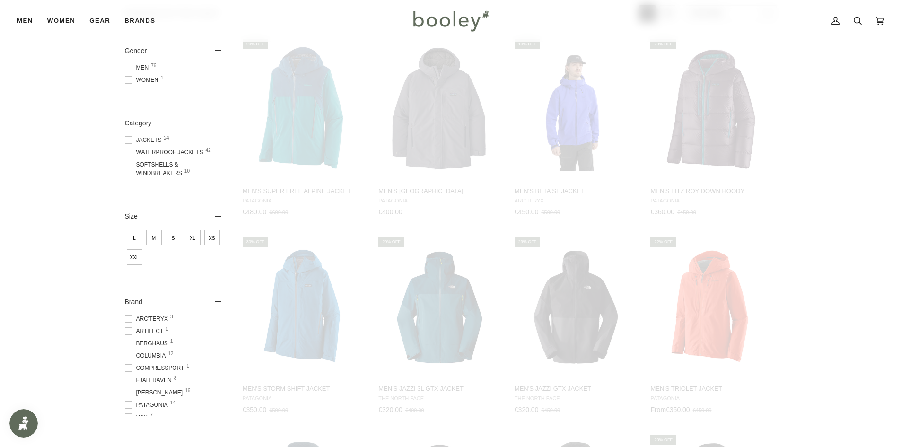  What do you see at coordinates (138, 417) in the screenshot?
I see `span: Rab` at bounding box center [138, 417].